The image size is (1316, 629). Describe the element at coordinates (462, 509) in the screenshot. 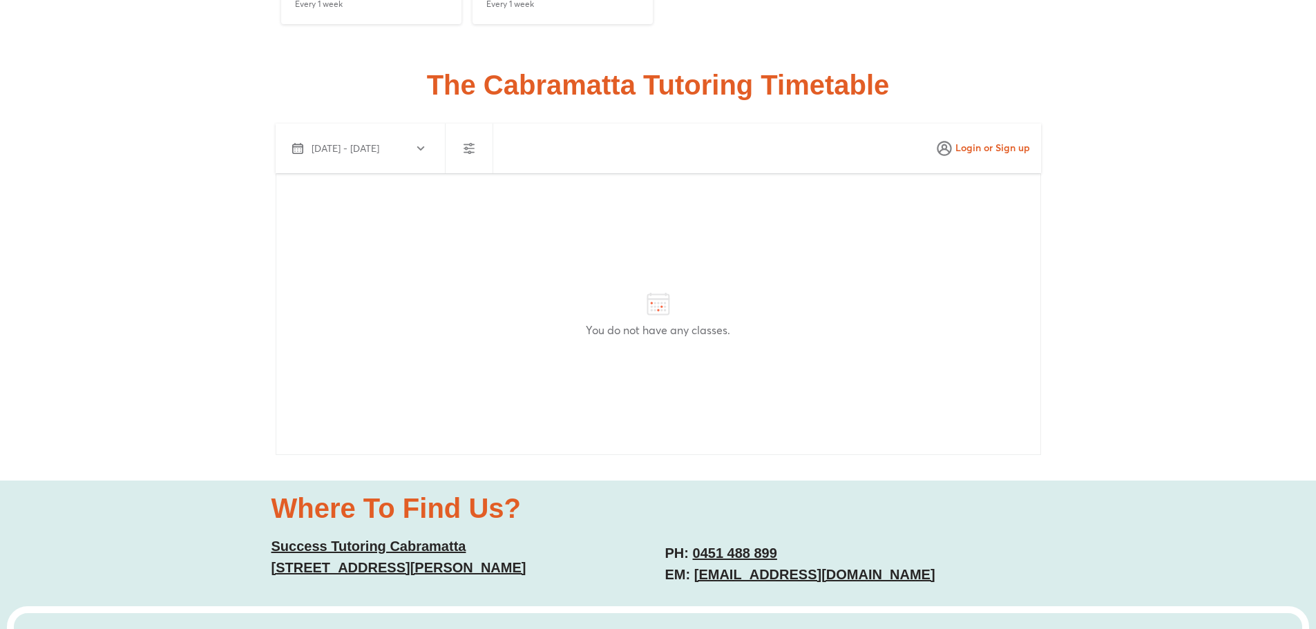

I see `h2: Where To Find Us?` at that location.